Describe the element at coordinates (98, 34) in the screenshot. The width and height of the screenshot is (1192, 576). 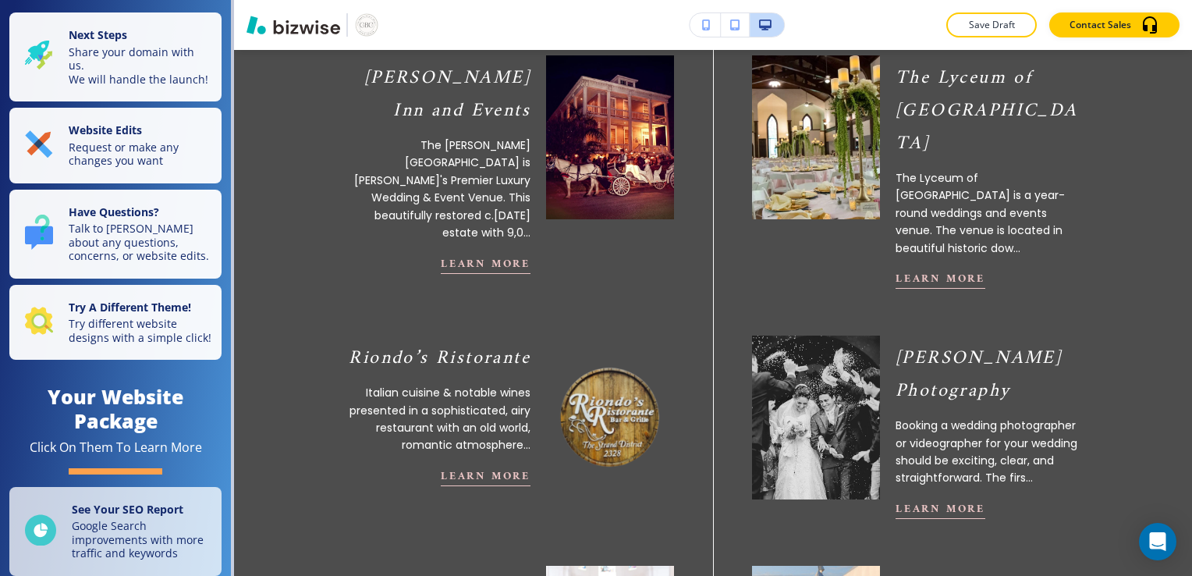
I see `strong: Next Steps` at that location.